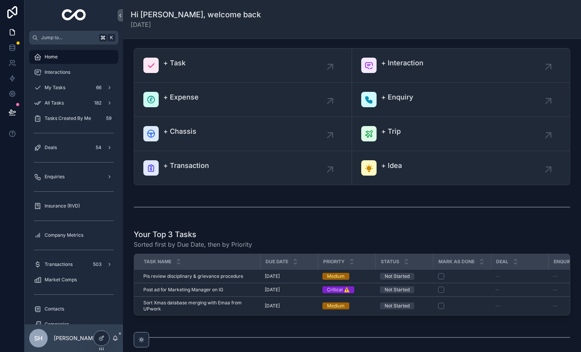 This screenshot has width=581, height=352. What do you see at coordinates (243, 134) in the screenshot?
I see `a: + Chassis` at bounding box center [243, 134].